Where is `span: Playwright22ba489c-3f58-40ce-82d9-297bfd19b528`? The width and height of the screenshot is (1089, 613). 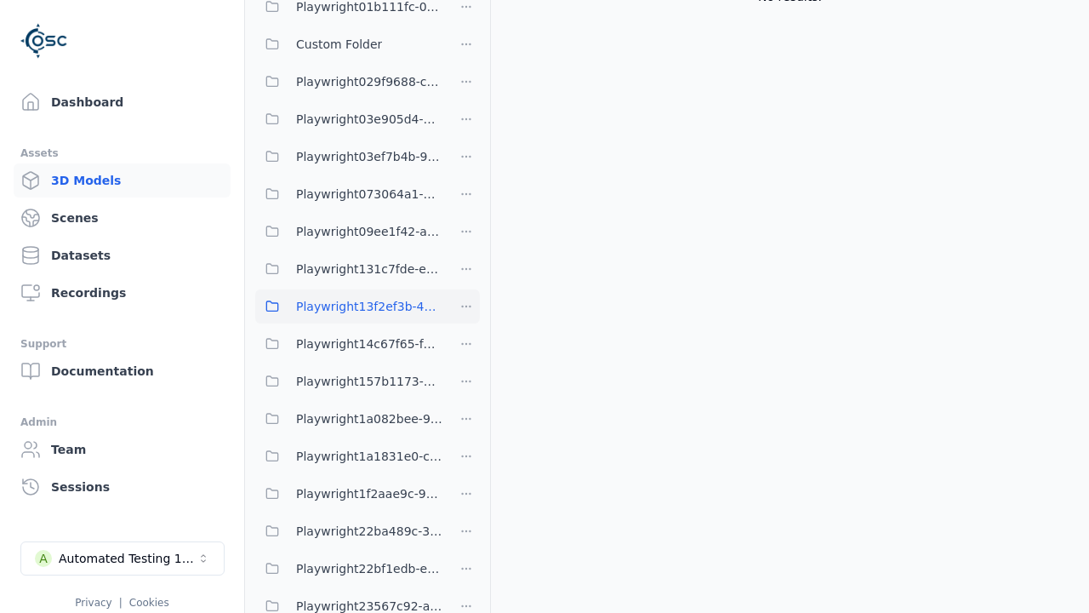 span: Playwright22ba489c-3f58-40ce-82d9-297bfd19b528 is located at coordinates (369, 531).